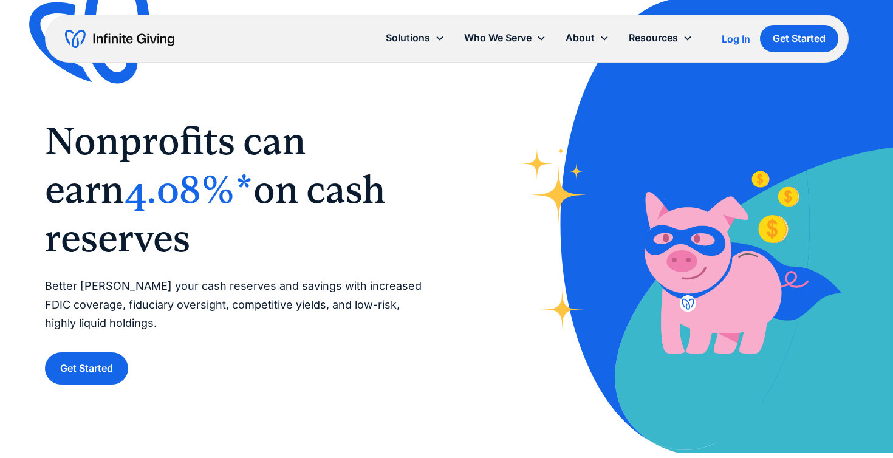 The height and width of the screenshot is (458, 893). I want to click on span: 4.08%*, so click(188, 190).